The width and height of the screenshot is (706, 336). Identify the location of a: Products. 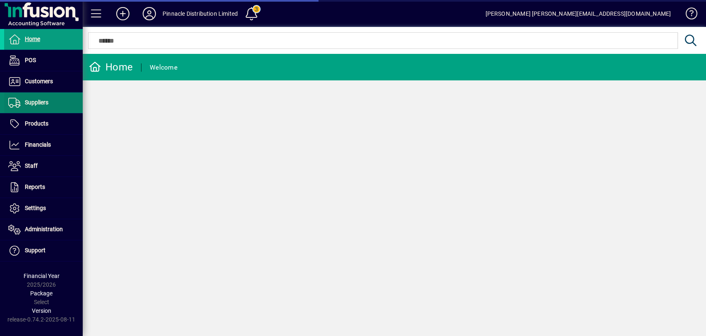
(43, 124).